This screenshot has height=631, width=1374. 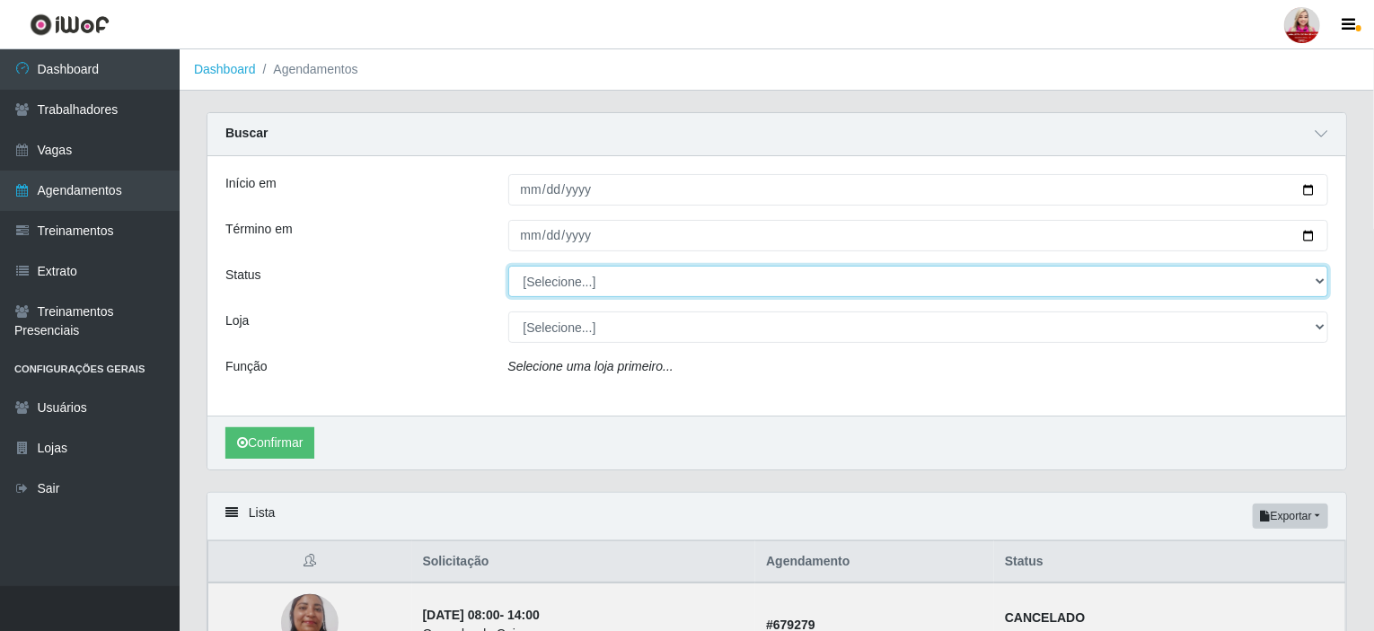 I want to click on label: Função, so click(x=246, y=366).